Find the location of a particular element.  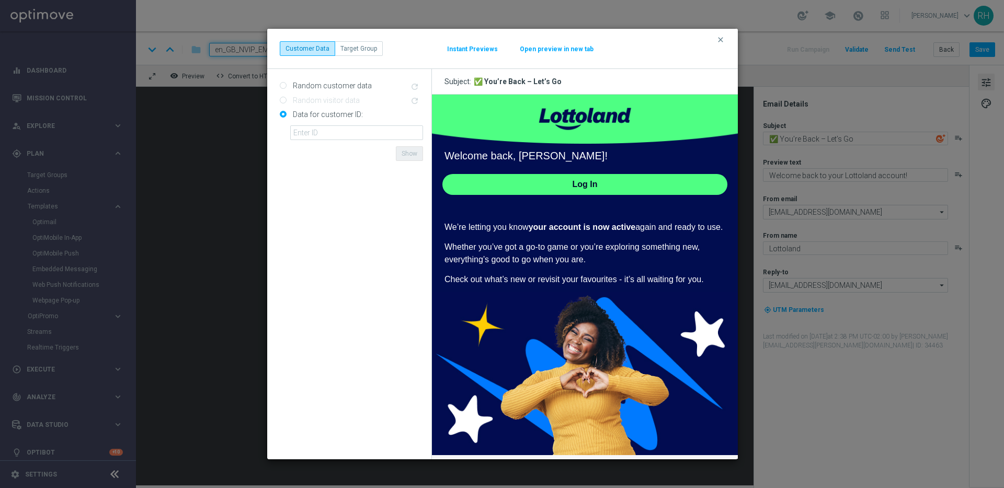

i: clear is located at coordinates (720, 40).